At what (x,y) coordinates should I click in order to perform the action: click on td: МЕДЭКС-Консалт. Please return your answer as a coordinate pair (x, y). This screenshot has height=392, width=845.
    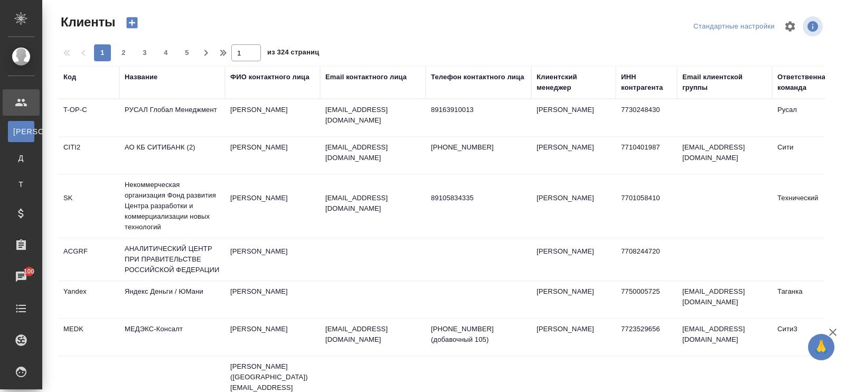
    Looking at the image, I should click on (172, 337).